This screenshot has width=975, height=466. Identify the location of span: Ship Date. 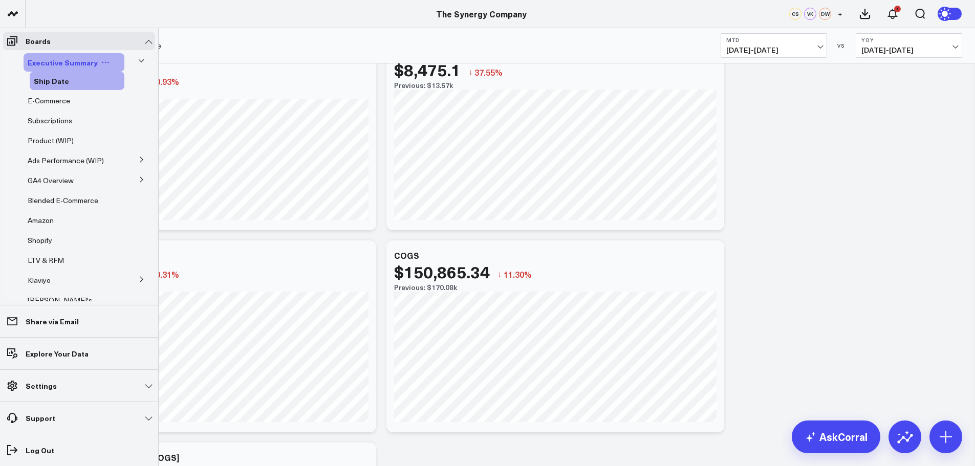
(51, 81).